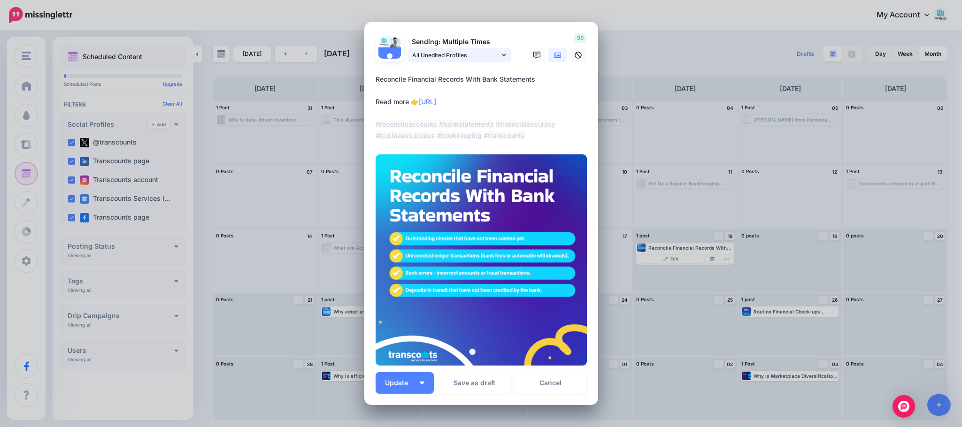 This screenshot has width=962, height=427. What do you see at coordinates (456, 55) in the screenshot?
I see `span: All Unedited Profiles` at bounding box center [456, 55].